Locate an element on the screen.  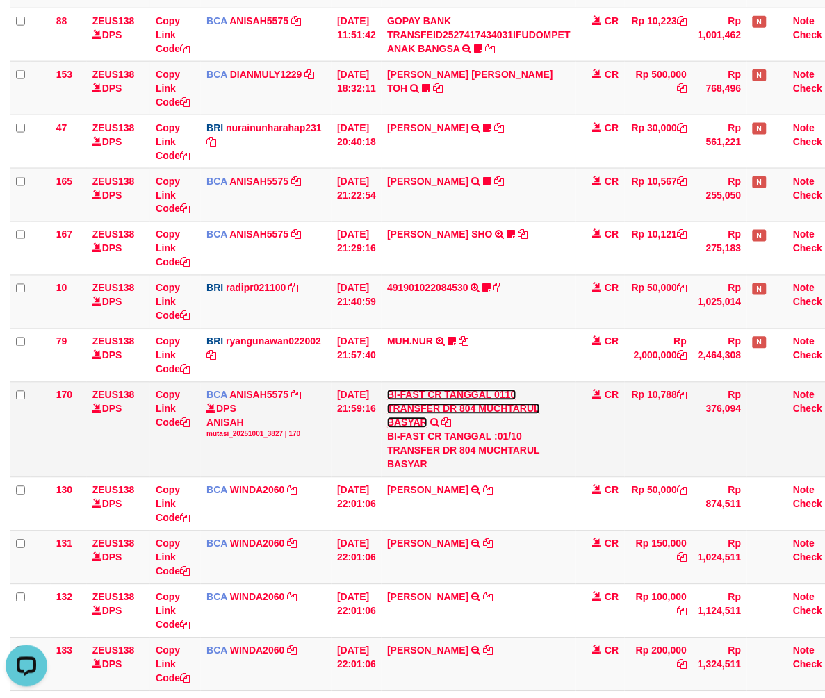
a: Copy REYHAN AGA ARIESA to clipboard is located at coordinates (488, 490).